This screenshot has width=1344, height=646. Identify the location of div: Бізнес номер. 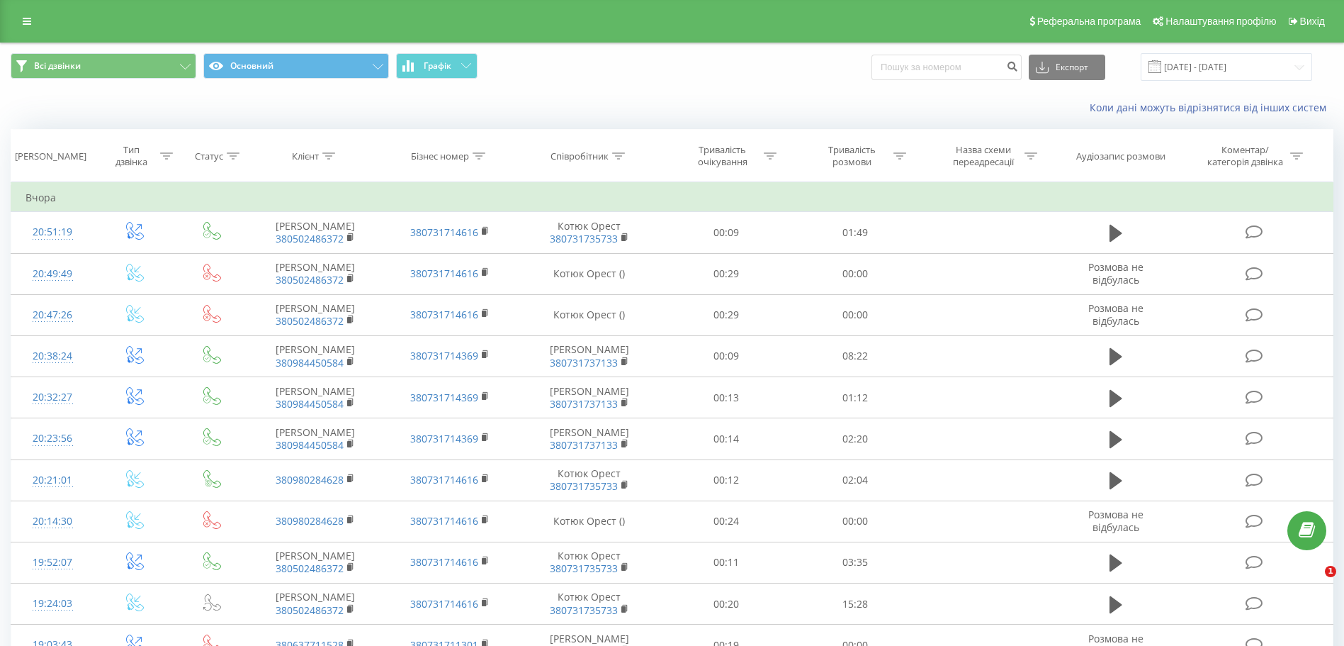
(440, 156).